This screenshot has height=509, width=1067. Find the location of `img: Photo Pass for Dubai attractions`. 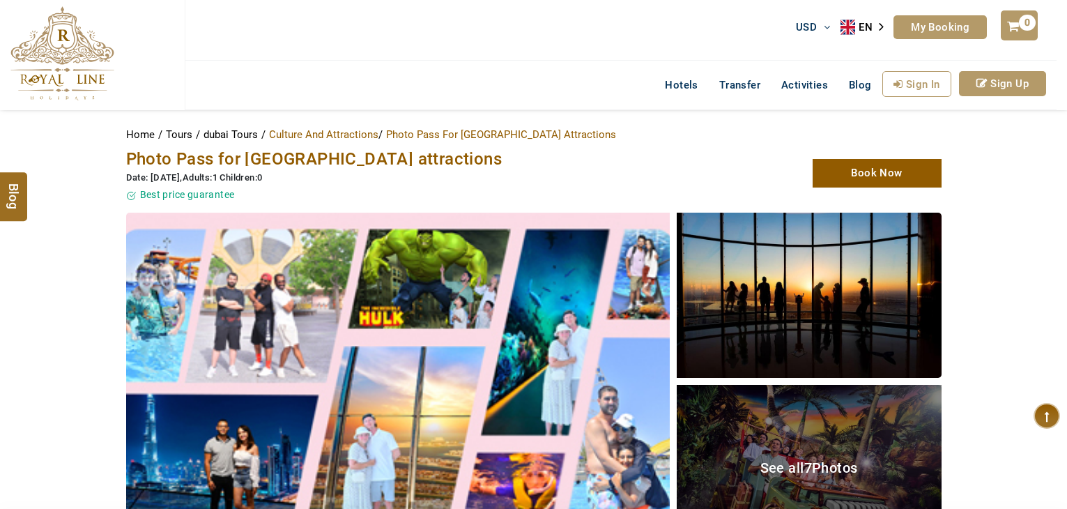

img: Photo Pass for Dubai attractions is located at coordinates (809, 295).